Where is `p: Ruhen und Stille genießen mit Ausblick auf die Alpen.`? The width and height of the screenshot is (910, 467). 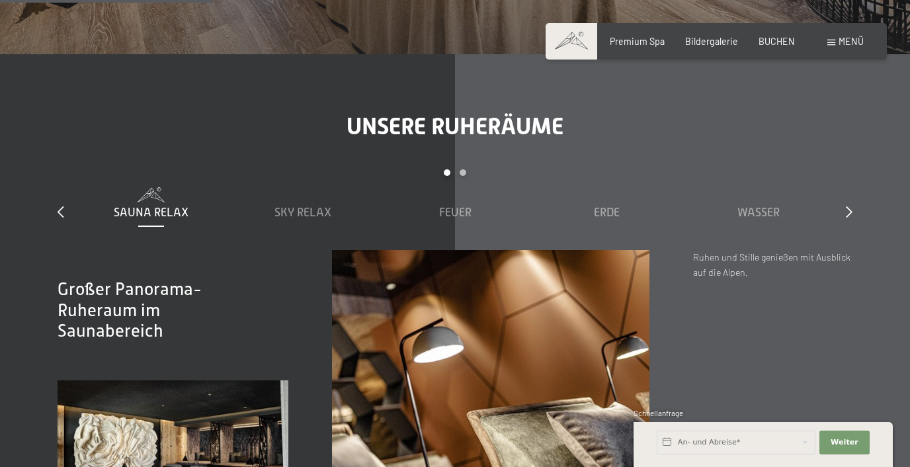 p: Ruhen und Stille genießen mit Ausblick auf die Alpen. is located at coordinates (772, 264).